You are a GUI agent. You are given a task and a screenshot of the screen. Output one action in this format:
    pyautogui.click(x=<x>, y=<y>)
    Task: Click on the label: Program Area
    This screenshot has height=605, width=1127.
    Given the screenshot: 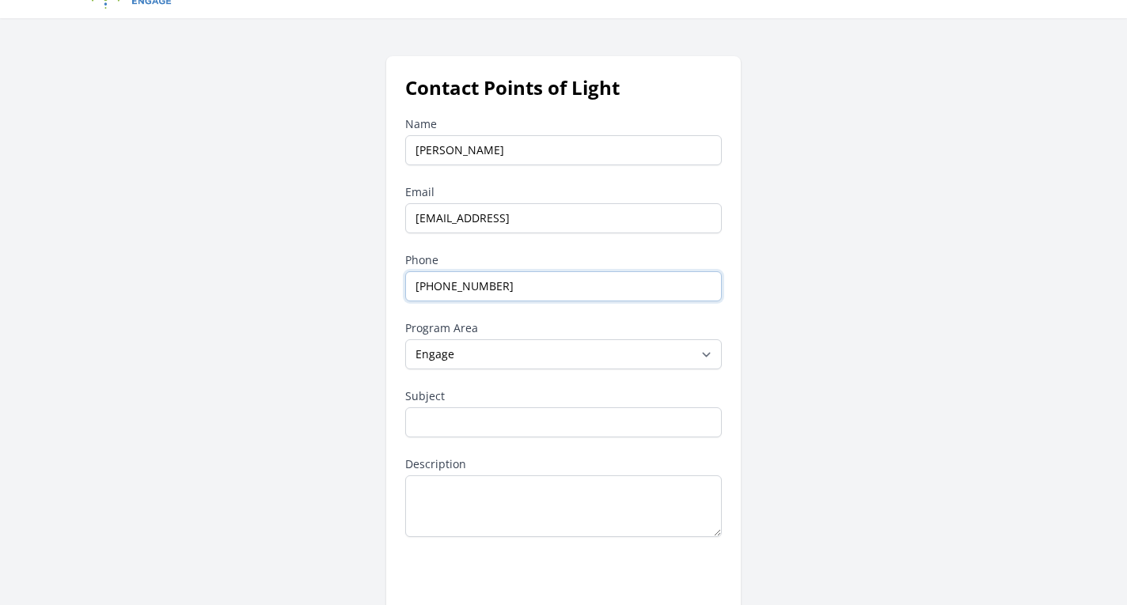 What is the action you would take?
    pyautogui.click(x=563, y=328)
    